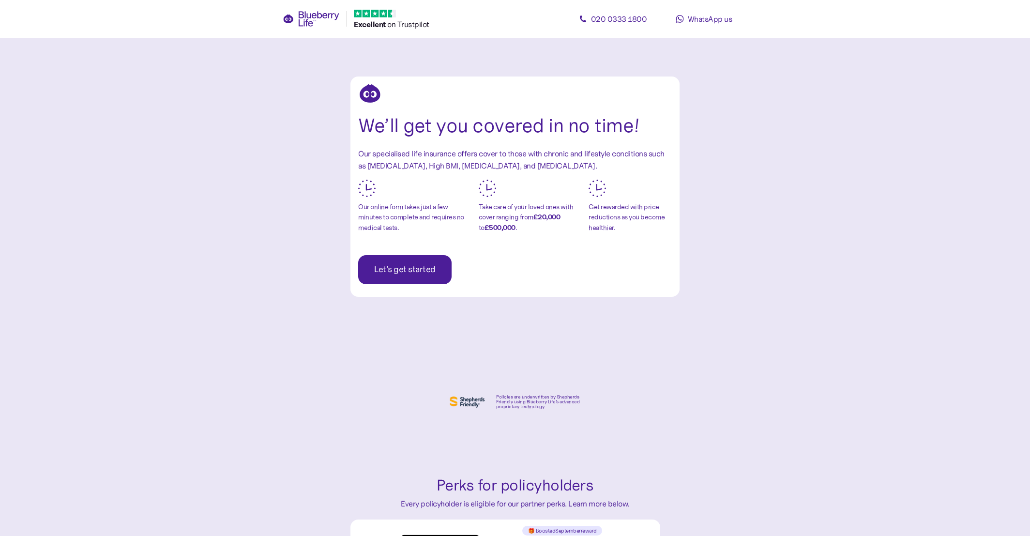 The image size is (1030, 536). What do you see at coordinates (613, 19) in the screenshot?
I see `a: 020 0333 1800` at bounding box center [613, 19].